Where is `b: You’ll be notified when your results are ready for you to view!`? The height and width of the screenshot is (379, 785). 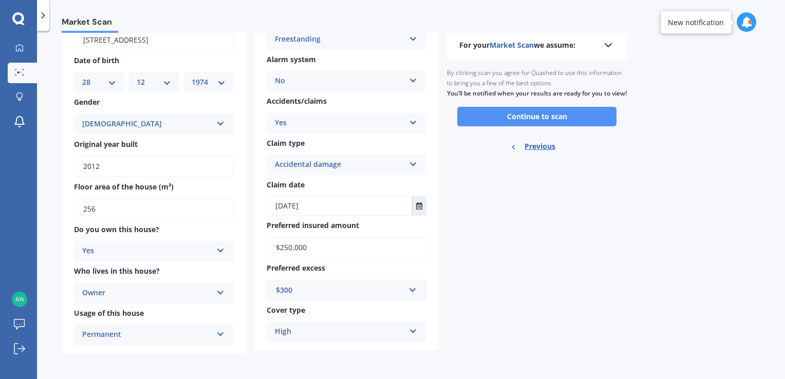
b: You’ll be notified when your results are ready for you to view! is located at coordinates (537, 93).